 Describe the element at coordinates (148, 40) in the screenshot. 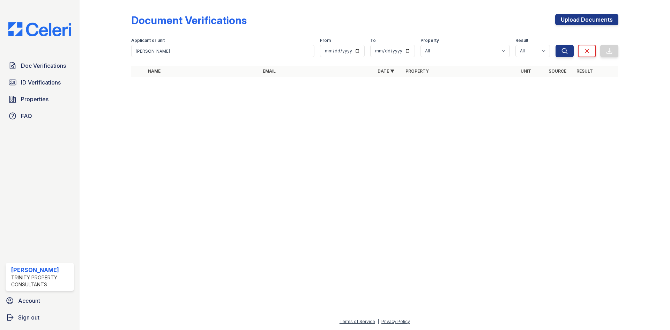

I see `label: Applicant or unit` at that location.